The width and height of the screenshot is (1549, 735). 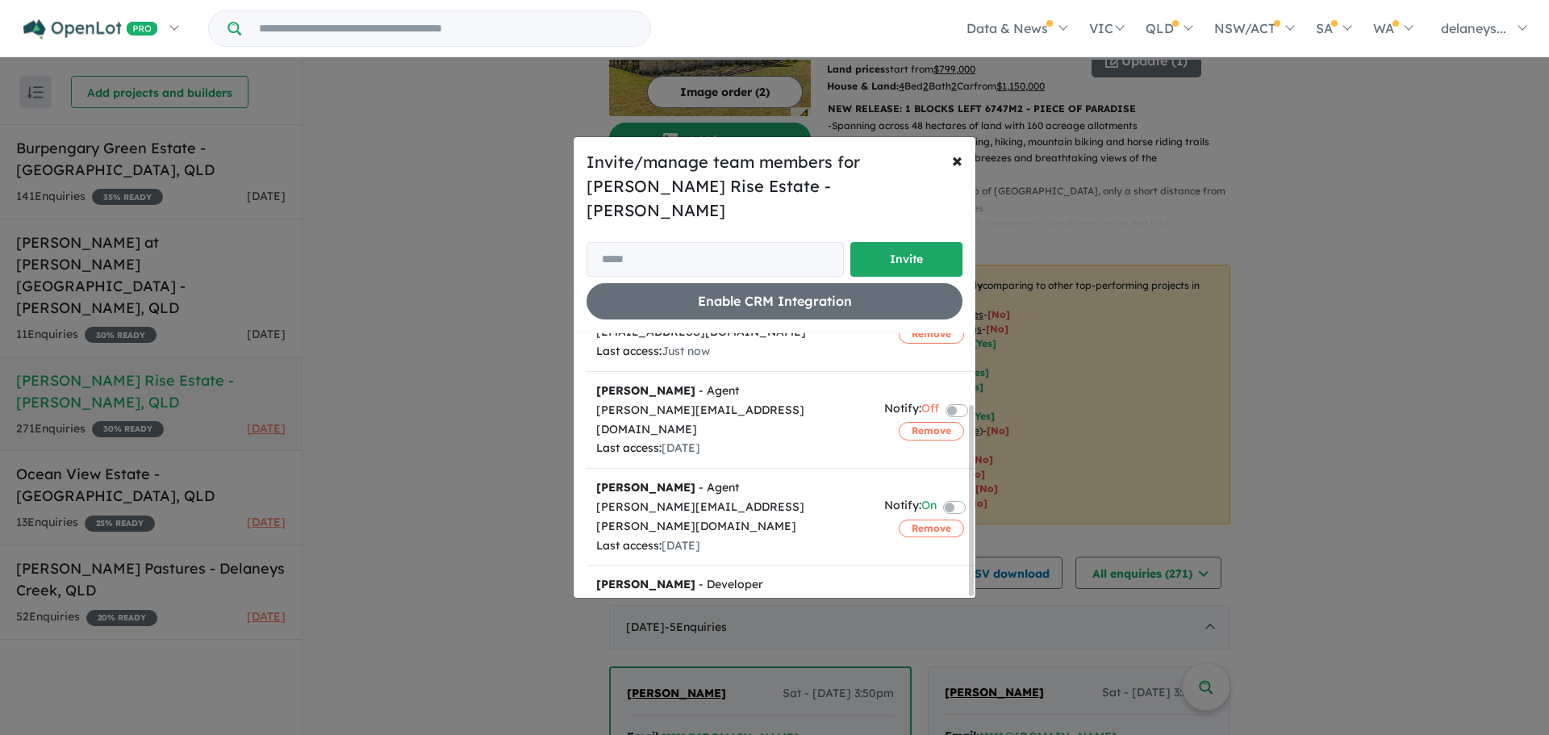 I want to click on div: - Developer, so click(x=730, y=585).